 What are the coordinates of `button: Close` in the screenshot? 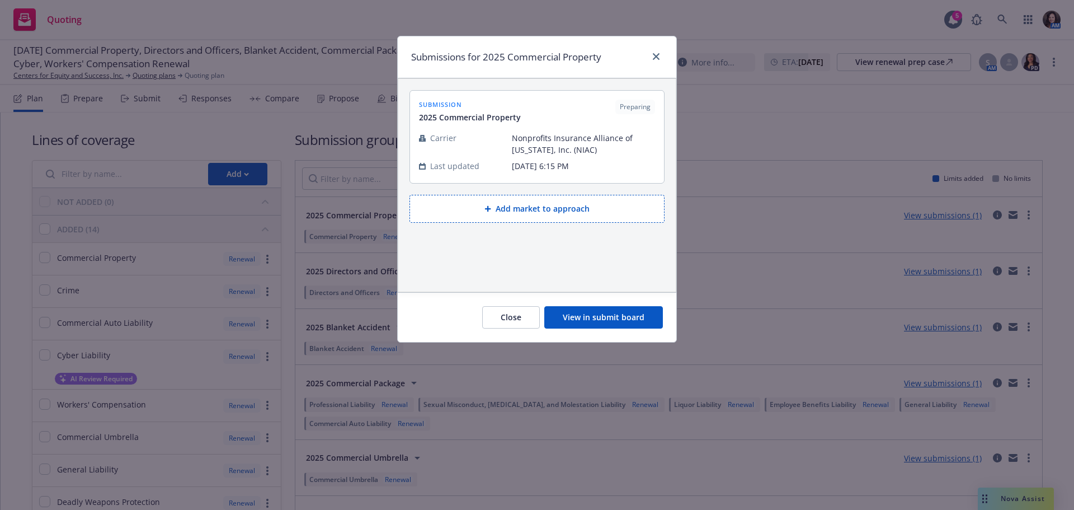 It's located at (511, 317).